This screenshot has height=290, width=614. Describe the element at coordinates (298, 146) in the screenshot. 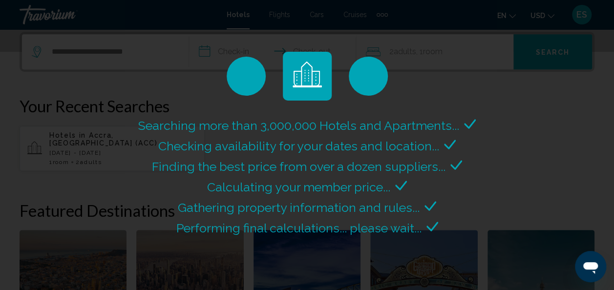

I see `span: Checking availability for your dates and location...` at that location.